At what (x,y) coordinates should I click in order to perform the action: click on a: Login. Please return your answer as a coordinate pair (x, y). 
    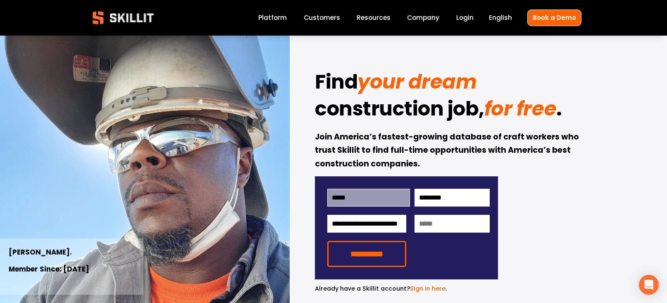
    Looking at the image, I should click on (465, 18).